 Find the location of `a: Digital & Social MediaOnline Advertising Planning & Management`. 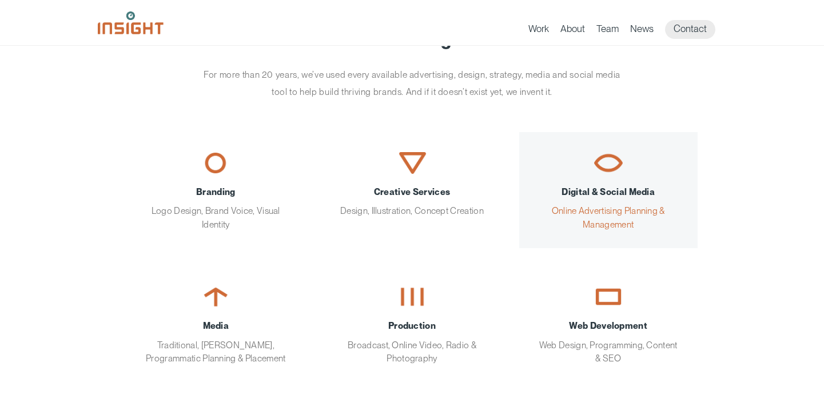

a: Digital & Social MediaOnline Advertising Planning & Management is located at coordinates (608, 190).